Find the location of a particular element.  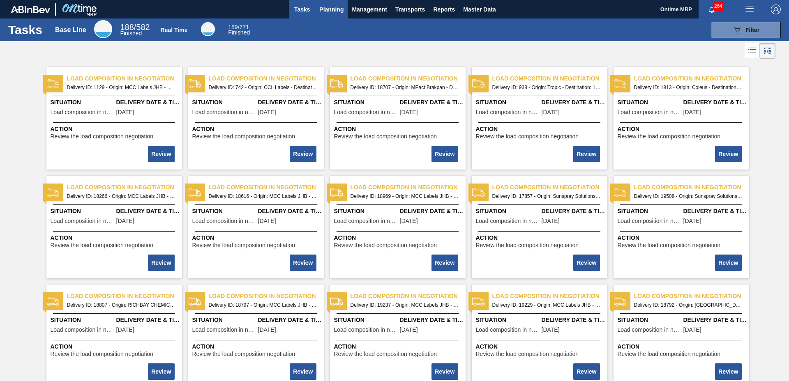

div: Complete task: 2276275 is located at coordinates (162, 372).